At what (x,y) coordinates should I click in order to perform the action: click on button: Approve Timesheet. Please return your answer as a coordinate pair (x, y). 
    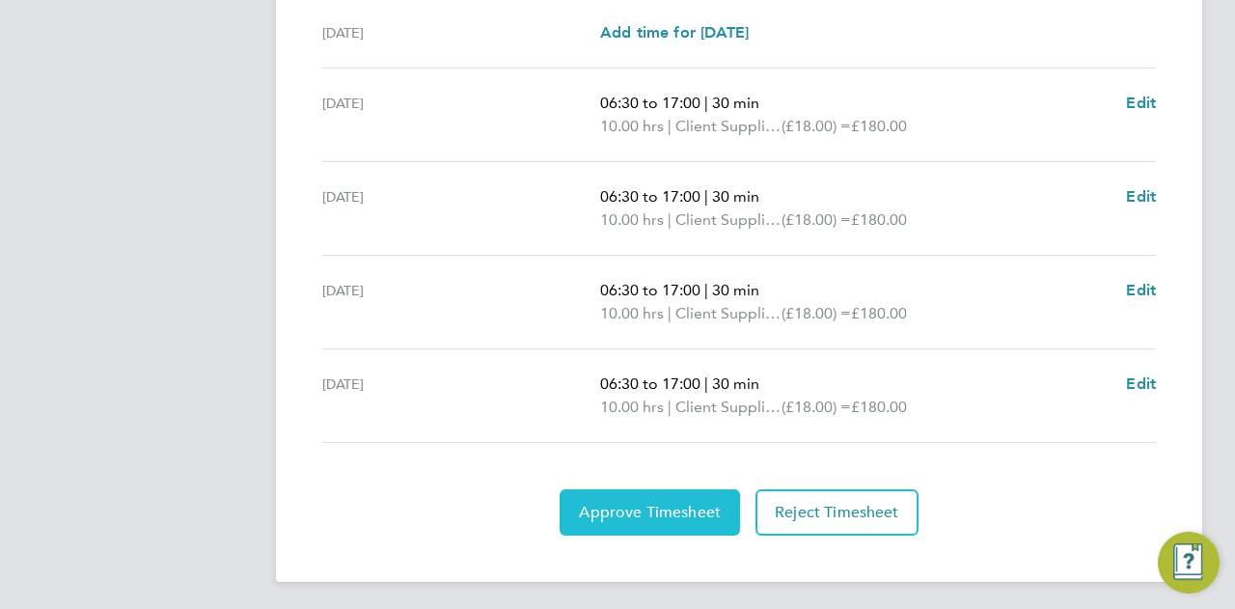
    Looking at the image, I should click on (649, 512).